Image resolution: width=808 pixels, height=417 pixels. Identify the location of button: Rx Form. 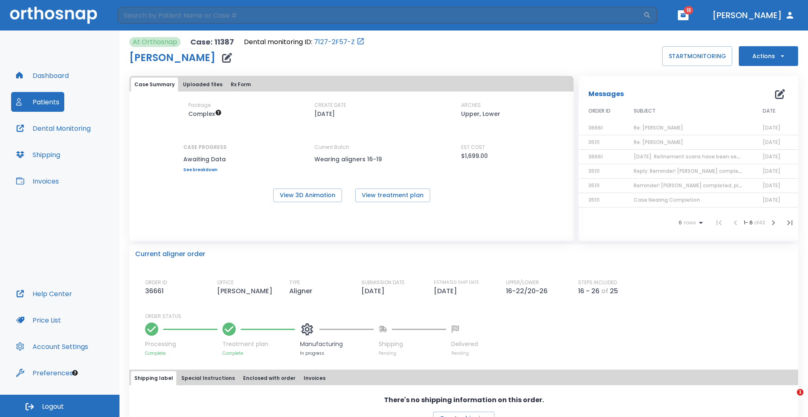
(241, 84).